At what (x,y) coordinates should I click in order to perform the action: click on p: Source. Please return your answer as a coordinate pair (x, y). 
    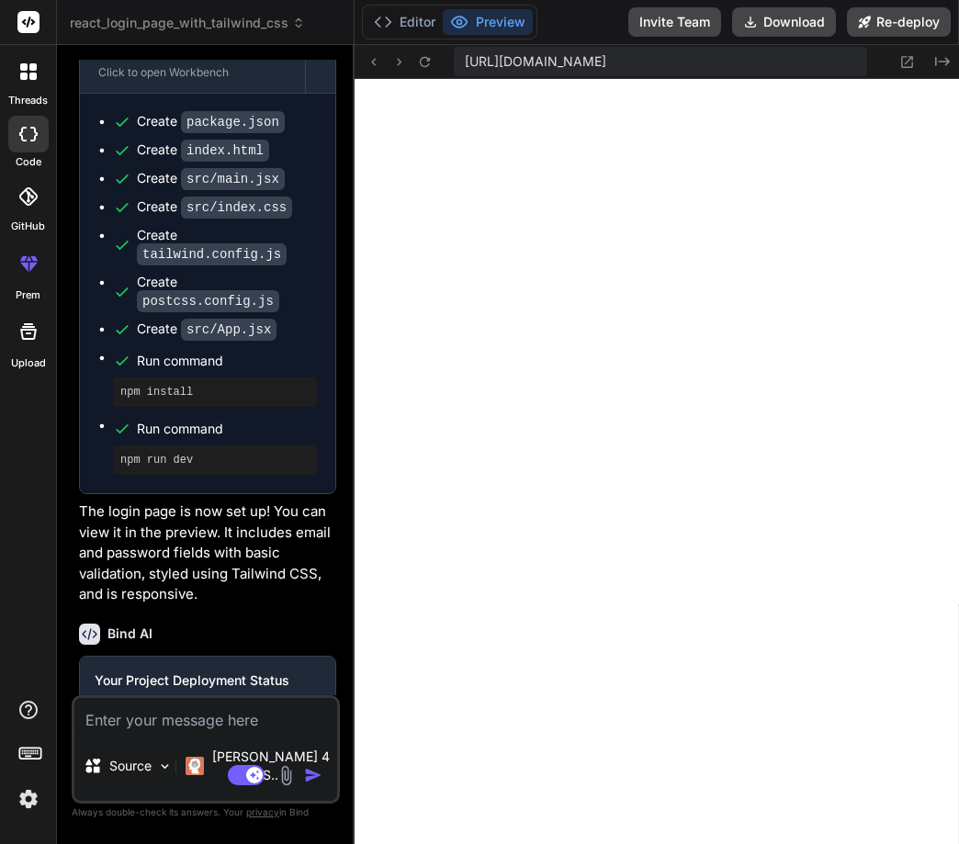
    Looking at the image, I should click on (130, 766).